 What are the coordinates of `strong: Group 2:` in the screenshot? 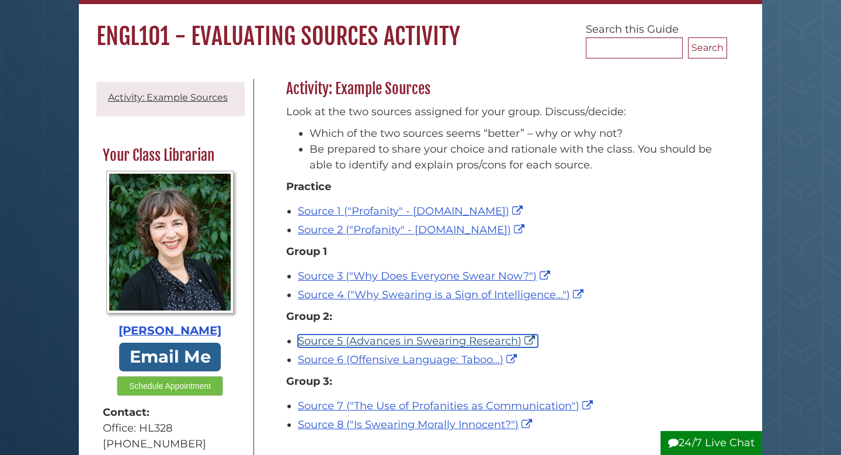 It's located at (309, 316).